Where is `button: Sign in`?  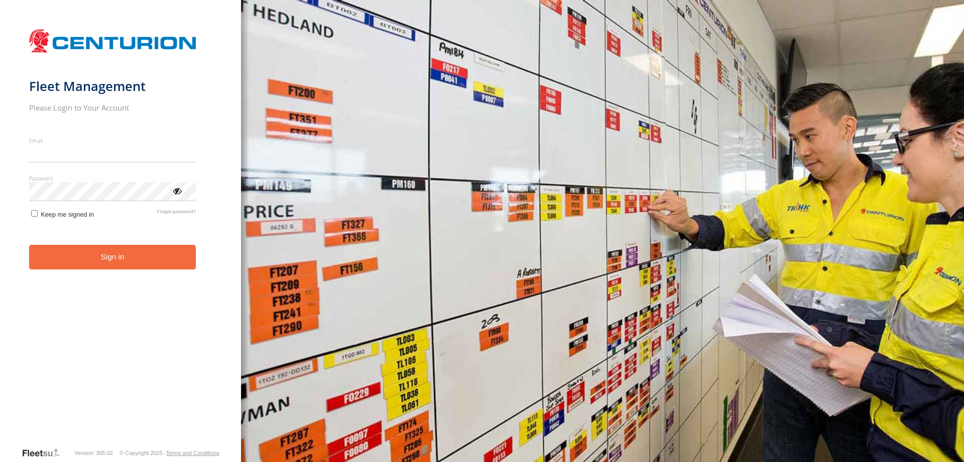
button: Sign in is located at coordinates (113, 257).